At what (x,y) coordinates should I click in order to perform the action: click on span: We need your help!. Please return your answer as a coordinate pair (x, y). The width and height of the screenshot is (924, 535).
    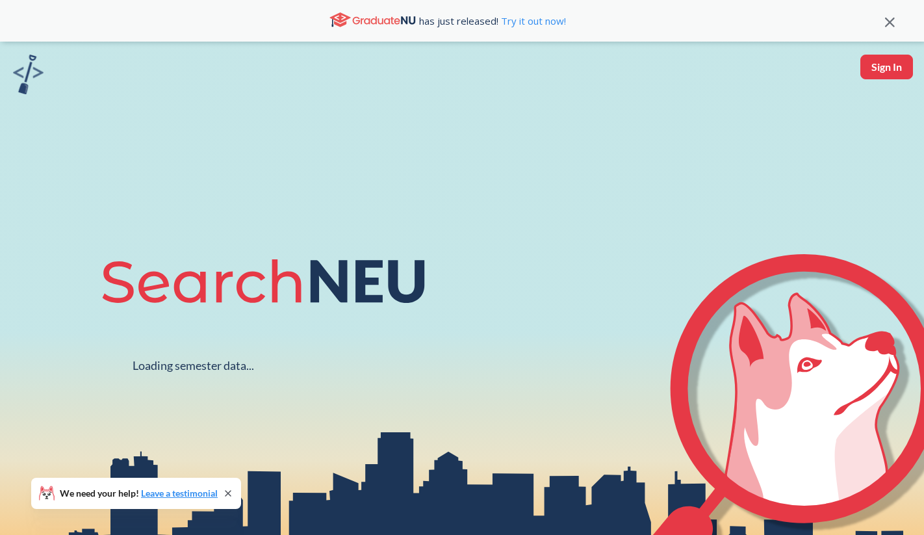
    Looking at the image, I should click on (138, 493).